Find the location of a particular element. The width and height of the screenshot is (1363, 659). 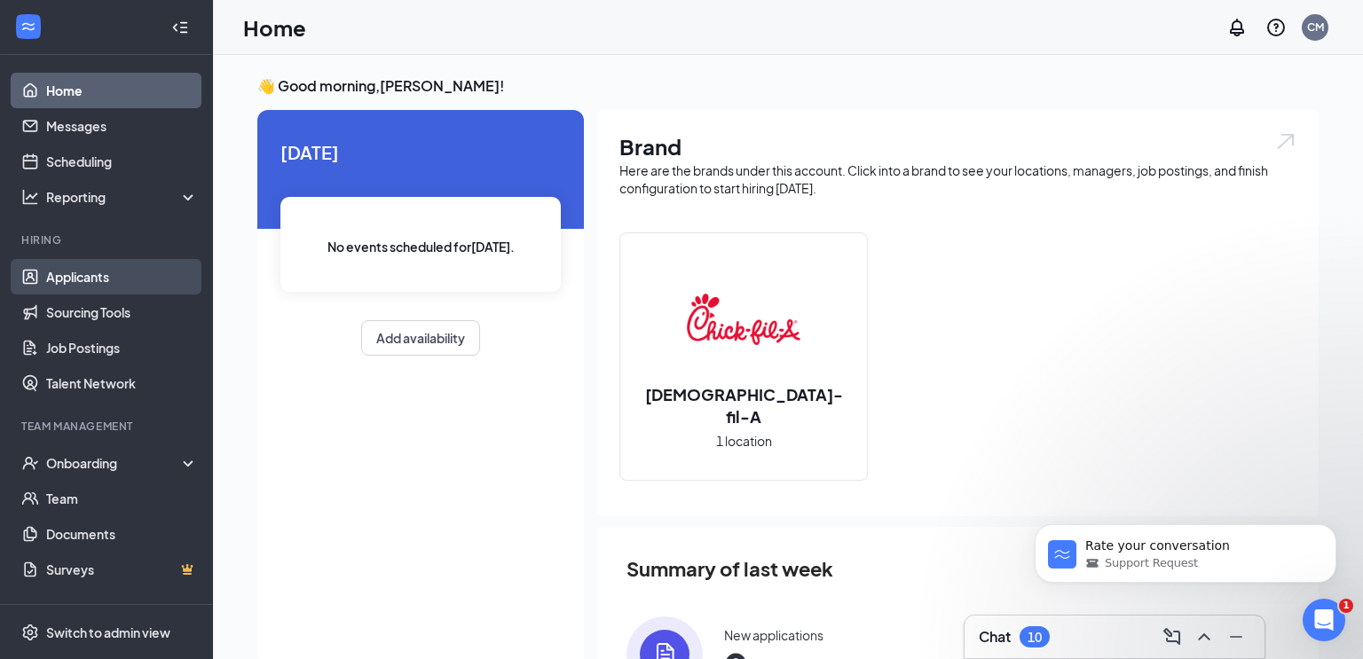

img: Chick-fil-A is located at coordinates (743, 319).